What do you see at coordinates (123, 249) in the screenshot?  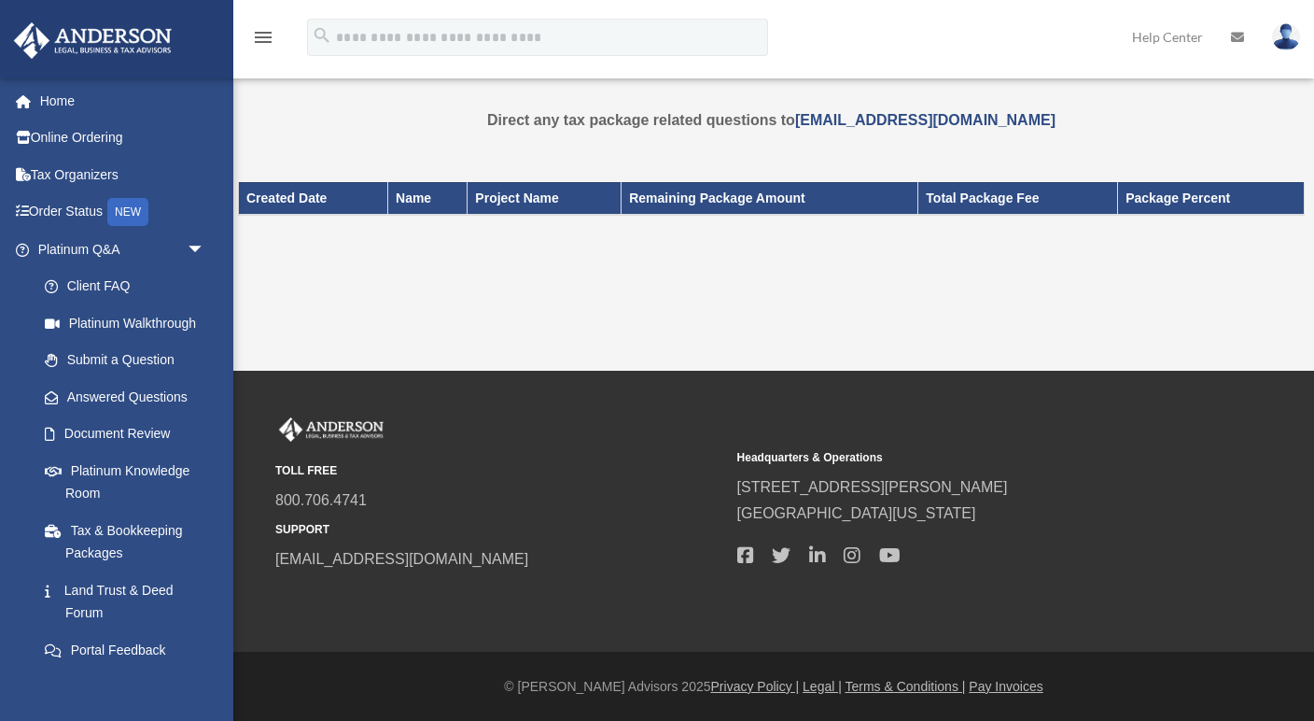 I see `a: Platinum Q&Aarrow_drop_down` at bounding box center [123, 249].